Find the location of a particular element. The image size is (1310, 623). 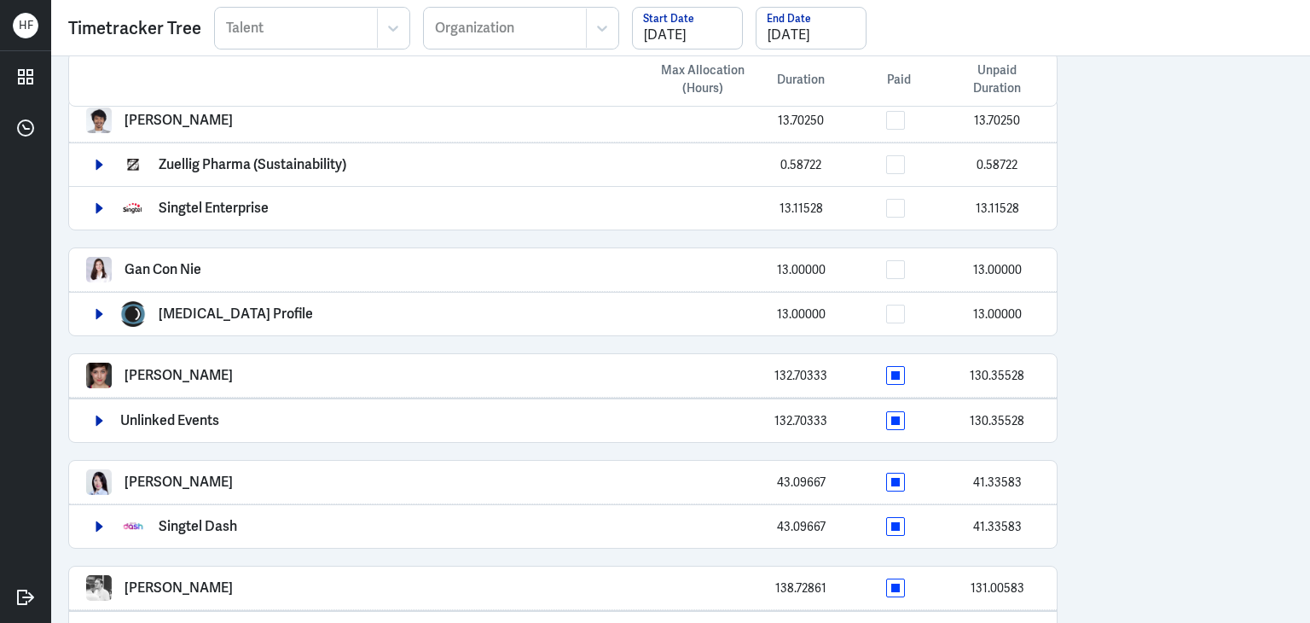

img: Arief Bahari is located at coordinates (99, 120).